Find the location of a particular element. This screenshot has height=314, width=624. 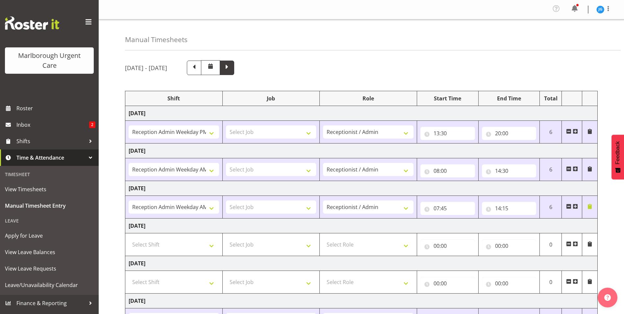

span: 2 is located at coordinates (92, 125).